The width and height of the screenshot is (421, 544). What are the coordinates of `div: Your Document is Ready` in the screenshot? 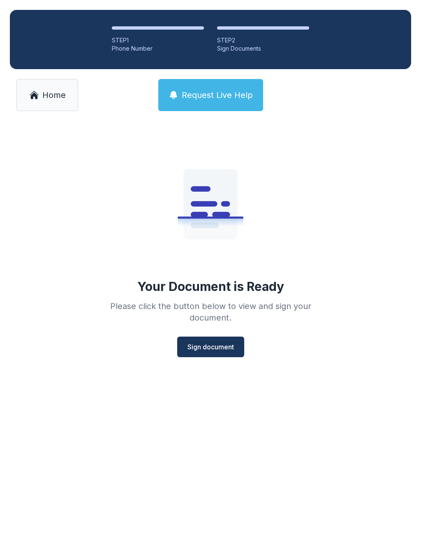 It's located at (211, 286).